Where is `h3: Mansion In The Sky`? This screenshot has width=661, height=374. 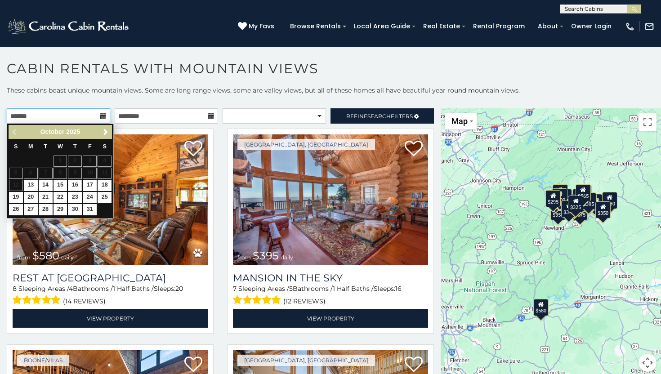
h3: Mansion In The Sky is located at coordinates (330, 278).